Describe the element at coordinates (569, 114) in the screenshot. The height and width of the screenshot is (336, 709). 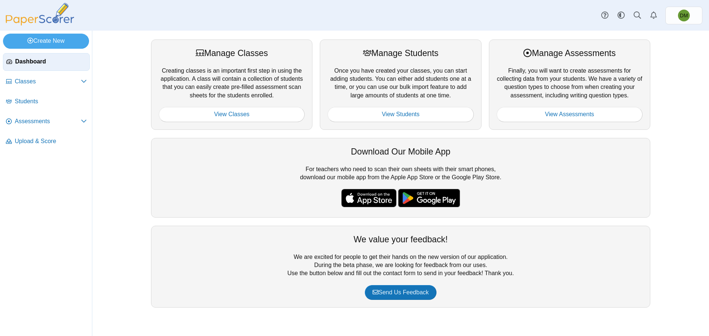
I see `a: View Assessments` at that location.